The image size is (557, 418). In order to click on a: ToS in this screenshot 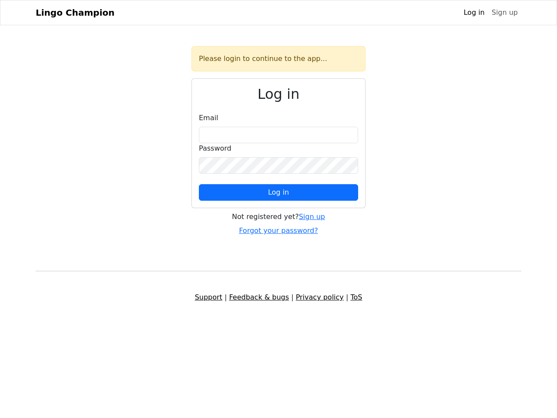, I will do `click(356, 297)`.